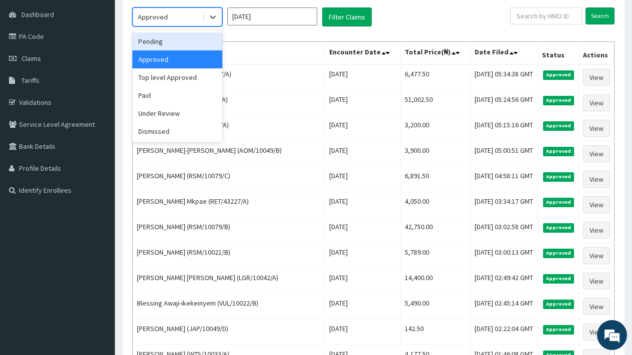  Describe the element at coordinates (30, 80) in the screenshot. I see `span: Tariffs` at that location.